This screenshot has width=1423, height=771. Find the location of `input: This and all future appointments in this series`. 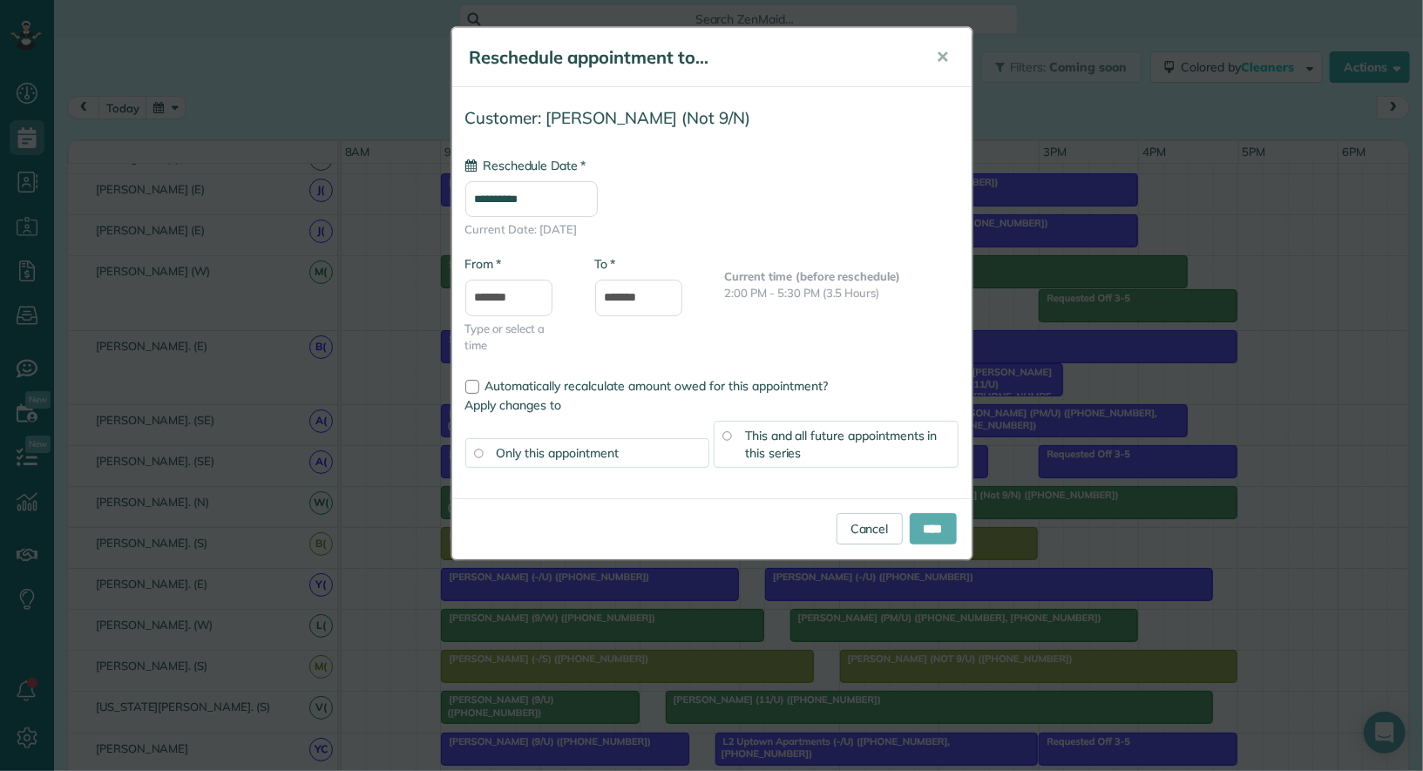

input: This and all future appointments in this series is located at coordinates (727, 436).